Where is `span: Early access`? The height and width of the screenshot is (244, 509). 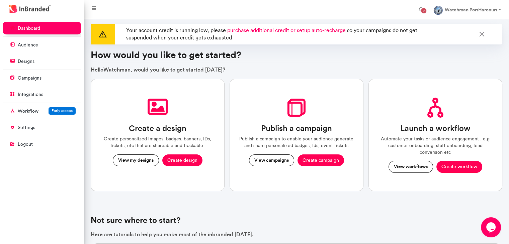 span: Early access is located at coordinates (62, 111).